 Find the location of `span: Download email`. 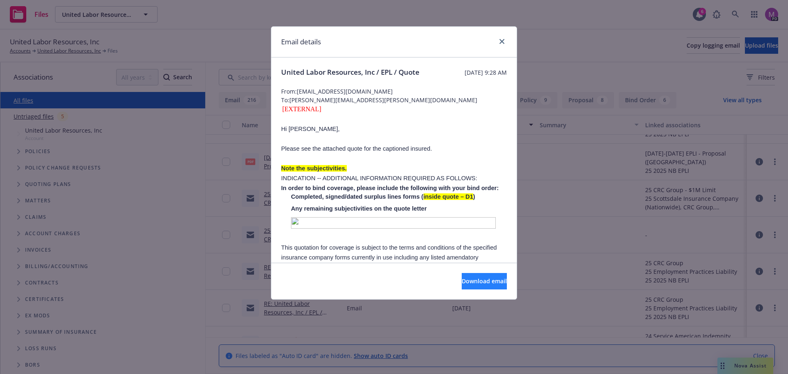

span: Download email is located at coordinates (484, 281).